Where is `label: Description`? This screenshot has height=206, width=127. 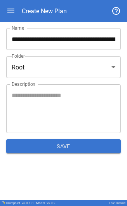
label: Description is located at coordinates (23, 84).